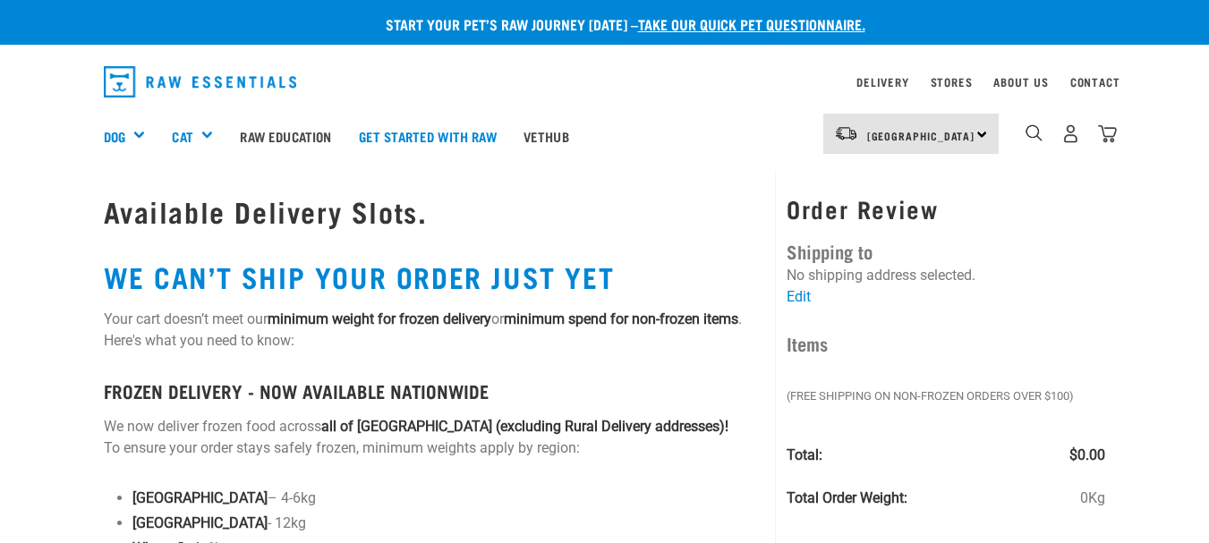 This screenshot has width=1209, height=543. What do you see at coordinates (605, 81) in the screenshot?
I see `nav: dropdown navigation` at bounding box center [605, 81].